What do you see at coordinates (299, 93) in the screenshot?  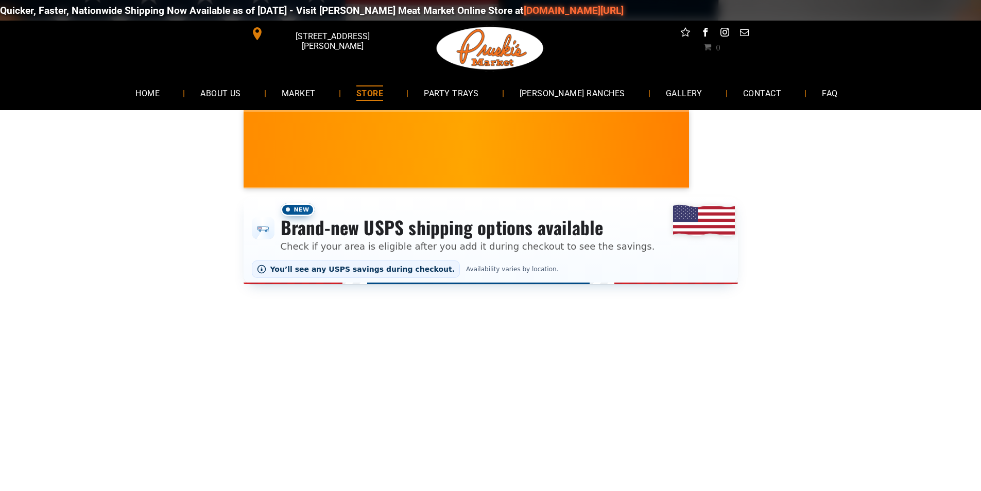 I see `a: MARKET` at bounding box center [299, 93].